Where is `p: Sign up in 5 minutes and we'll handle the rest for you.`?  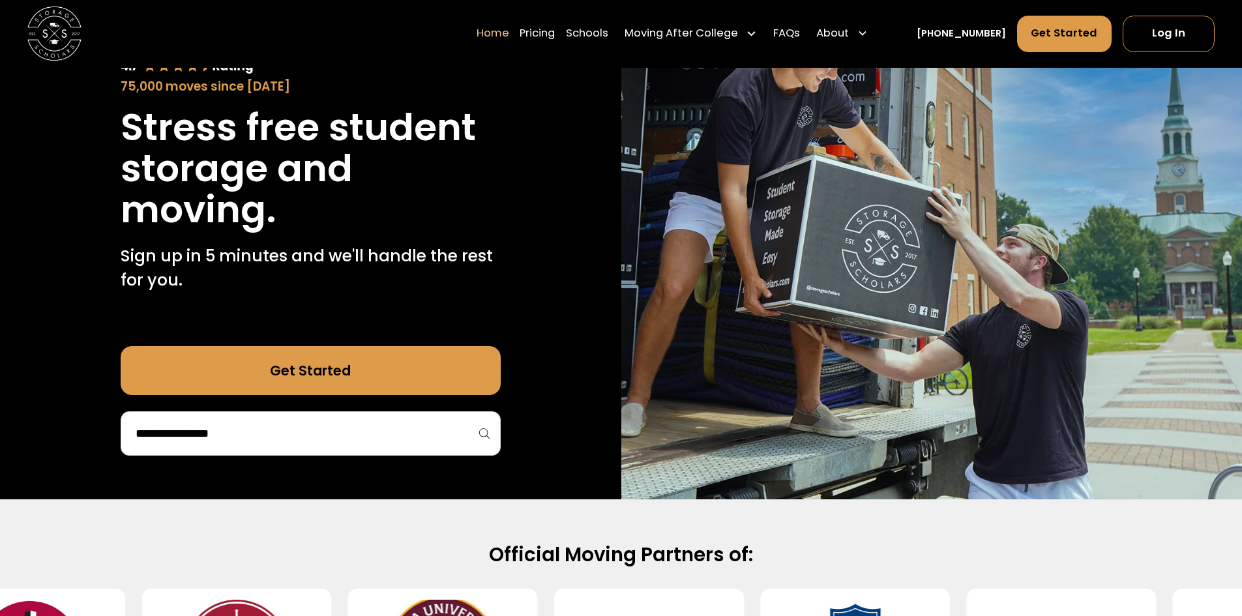 p: Sign up in 5 minutes and we'll handle the rest for you. is located at coordinates (310, 268).